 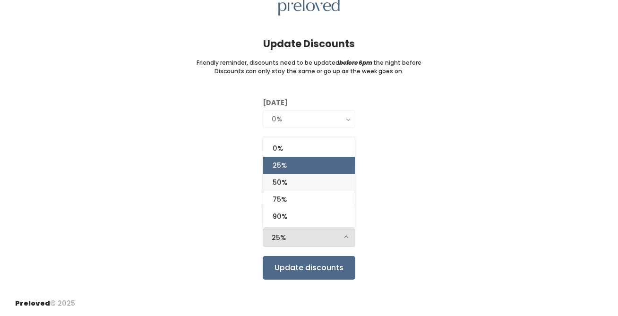 What do you see at coordinates (309, 238) in the screenshot?
I see `button: 25%` at bounding box center [309, 238].